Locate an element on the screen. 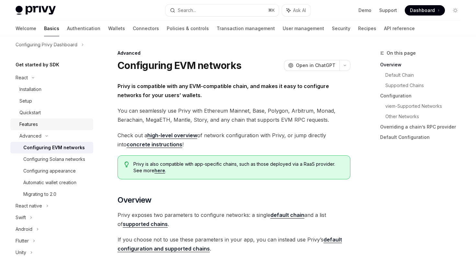  a: Quickstart is located at coordinates (52, 113).